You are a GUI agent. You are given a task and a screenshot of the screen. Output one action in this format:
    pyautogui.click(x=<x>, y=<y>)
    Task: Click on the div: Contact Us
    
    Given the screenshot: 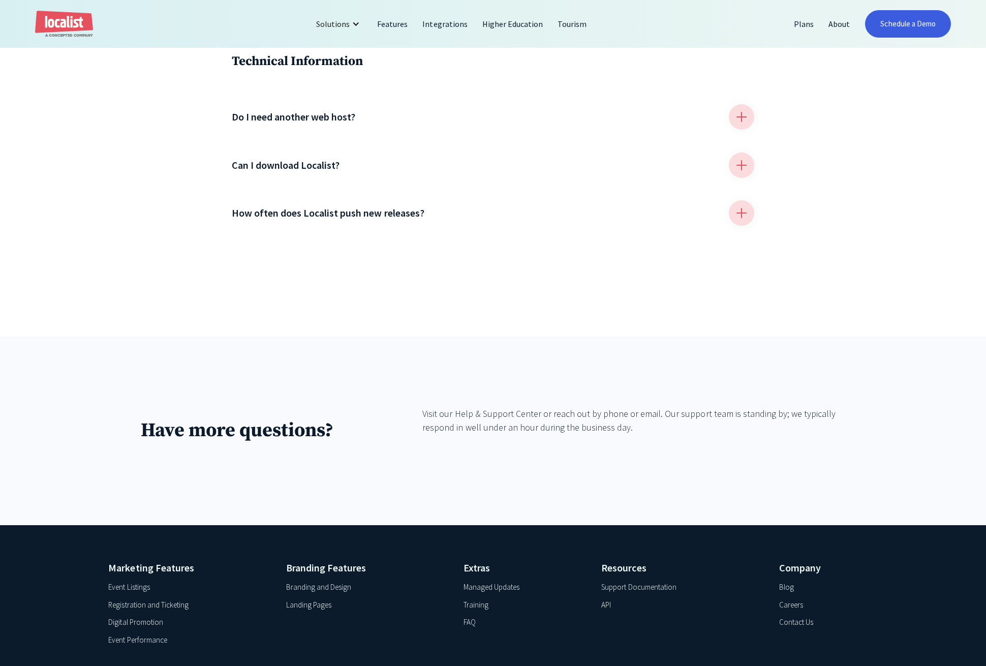 What is the action you would take?
    pyautogui.click(x=796, y=622)
    